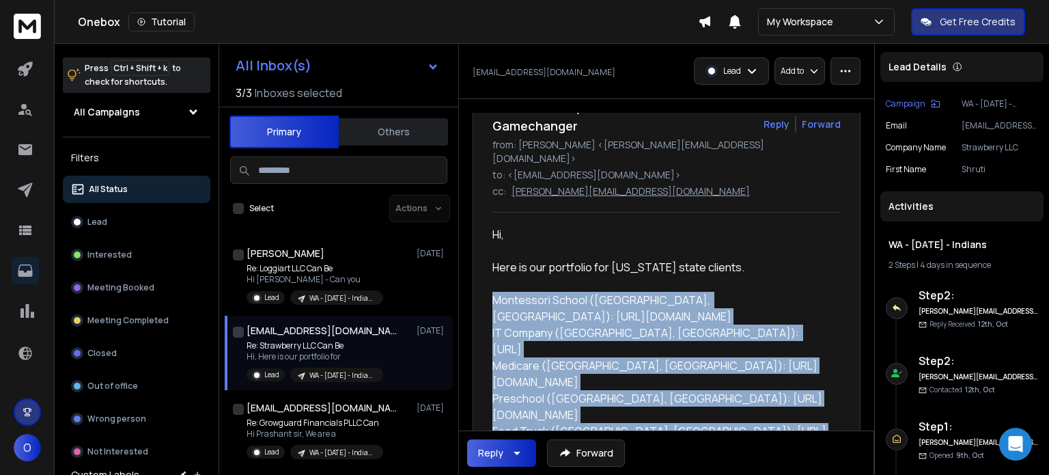 This screenshot has height=475, width=1049. Describe the element at coordinates (337, 66) in the screenshot. I see `button: All Inbox(s)` at that location.